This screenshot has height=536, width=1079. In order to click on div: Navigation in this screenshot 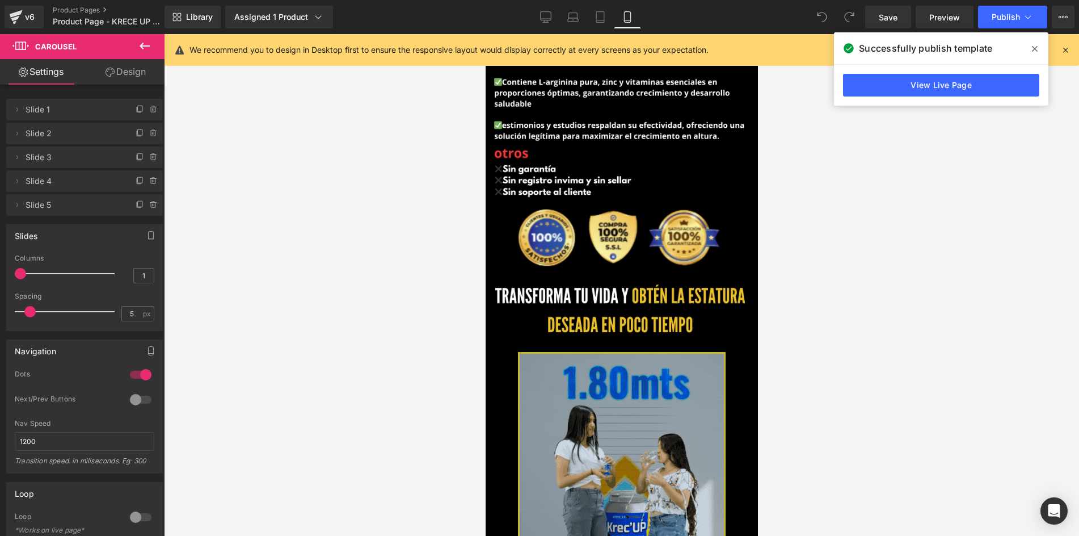, I will do `click(35, 348)`.